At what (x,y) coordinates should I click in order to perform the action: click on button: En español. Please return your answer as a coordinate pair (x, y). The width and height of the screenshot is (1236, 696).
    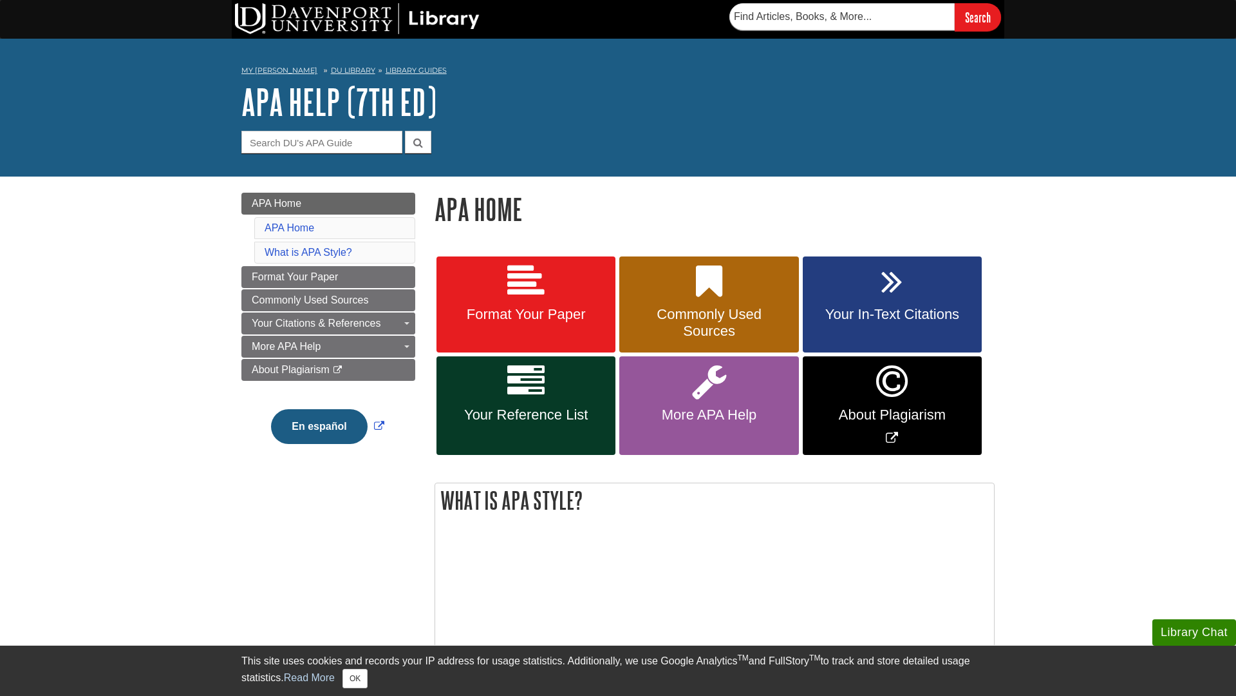
    Looking at the image, I should click on (319, 426).